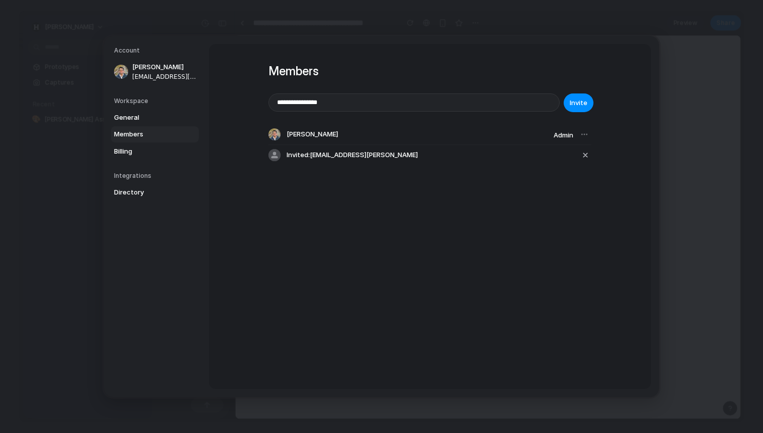  Describe the element at coordinates (155, 192) in the screenshot. I see `a: Directory` at that location.